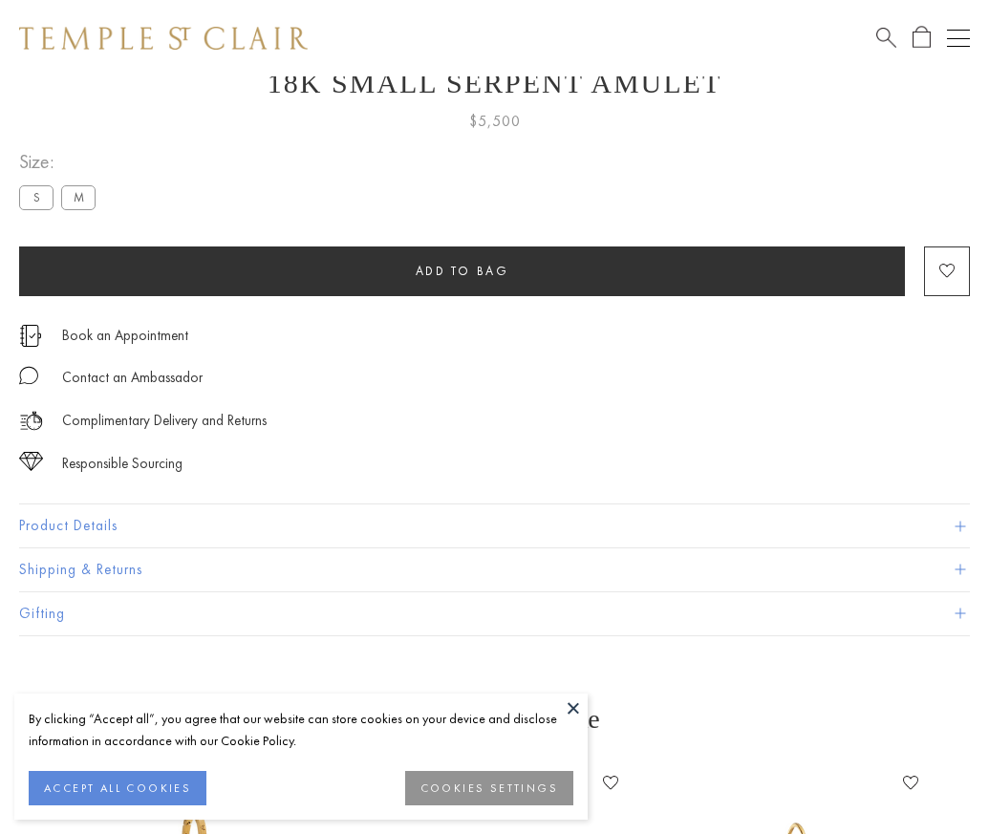 Image resolution: width=989 pixels, height=834 pixels. What do you see at coordinates (132, 377) in the screenshot?
I see `div: Contact an Ambassador` at bounding box center [132, 377].